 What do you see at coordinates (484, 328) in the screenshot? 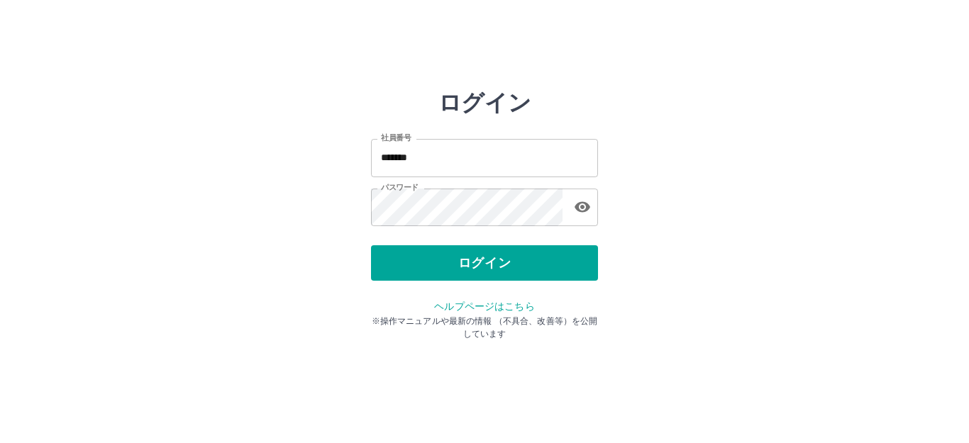
I see `p: ※操作マニュアルや最新の情報 （不具合、改善等）を公開しています` at bounding box center [484, 328].